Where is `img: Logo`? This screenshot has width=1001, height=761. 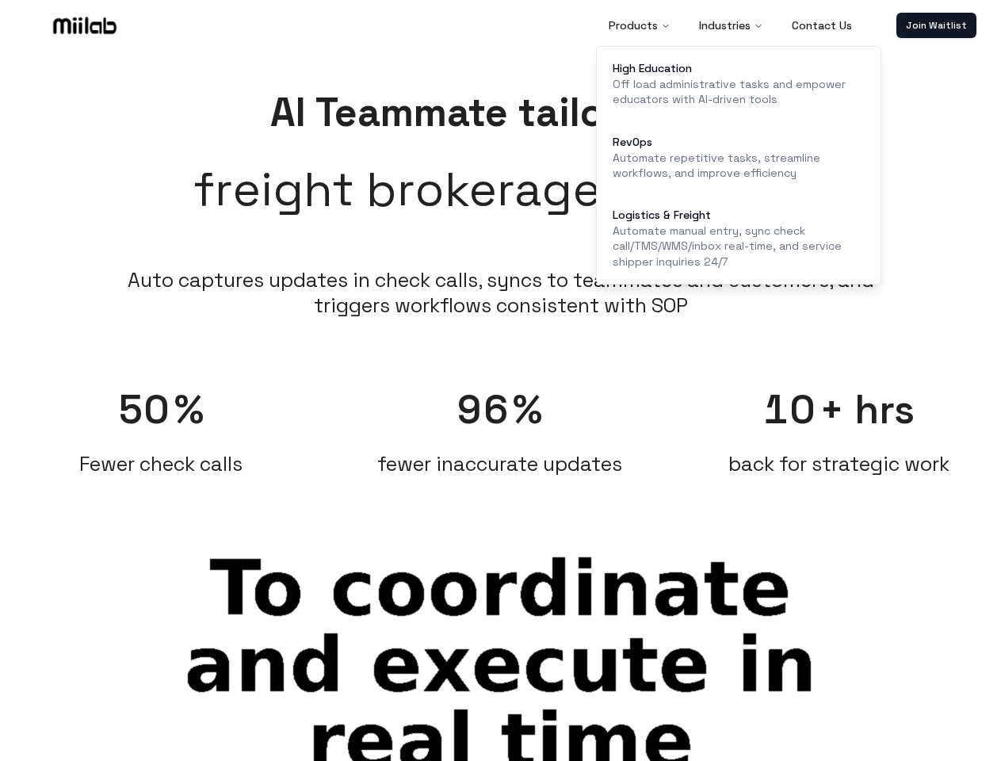 img: Logo is located at coordinates (85, 25).